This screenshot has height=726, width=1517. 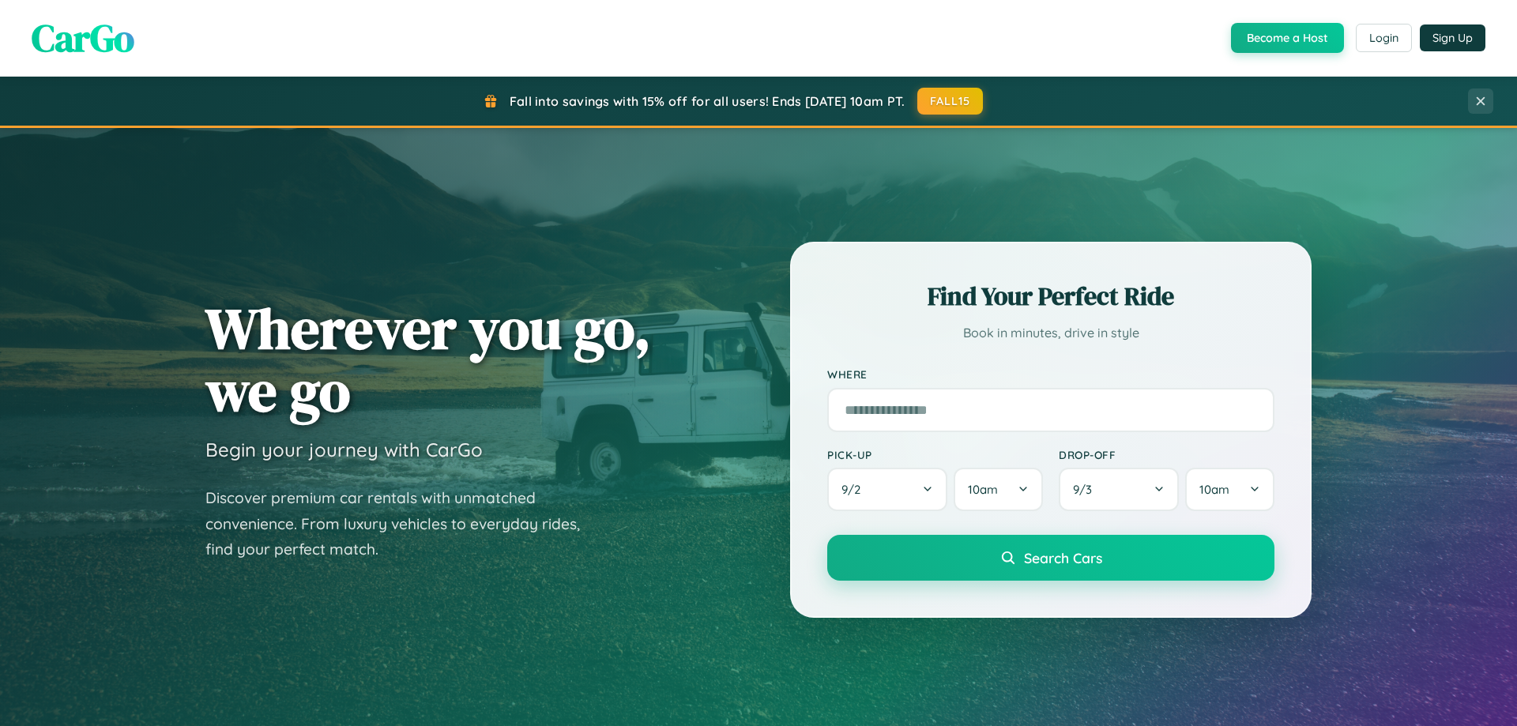 What do you see at coordinates (1453, 38) in the screenshot?
I see `button: Sign Up` at bounding box center [1453, 38].